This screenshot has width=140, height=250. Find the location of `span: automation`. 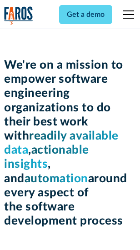

span: automation is located at coordinates (56, 179).